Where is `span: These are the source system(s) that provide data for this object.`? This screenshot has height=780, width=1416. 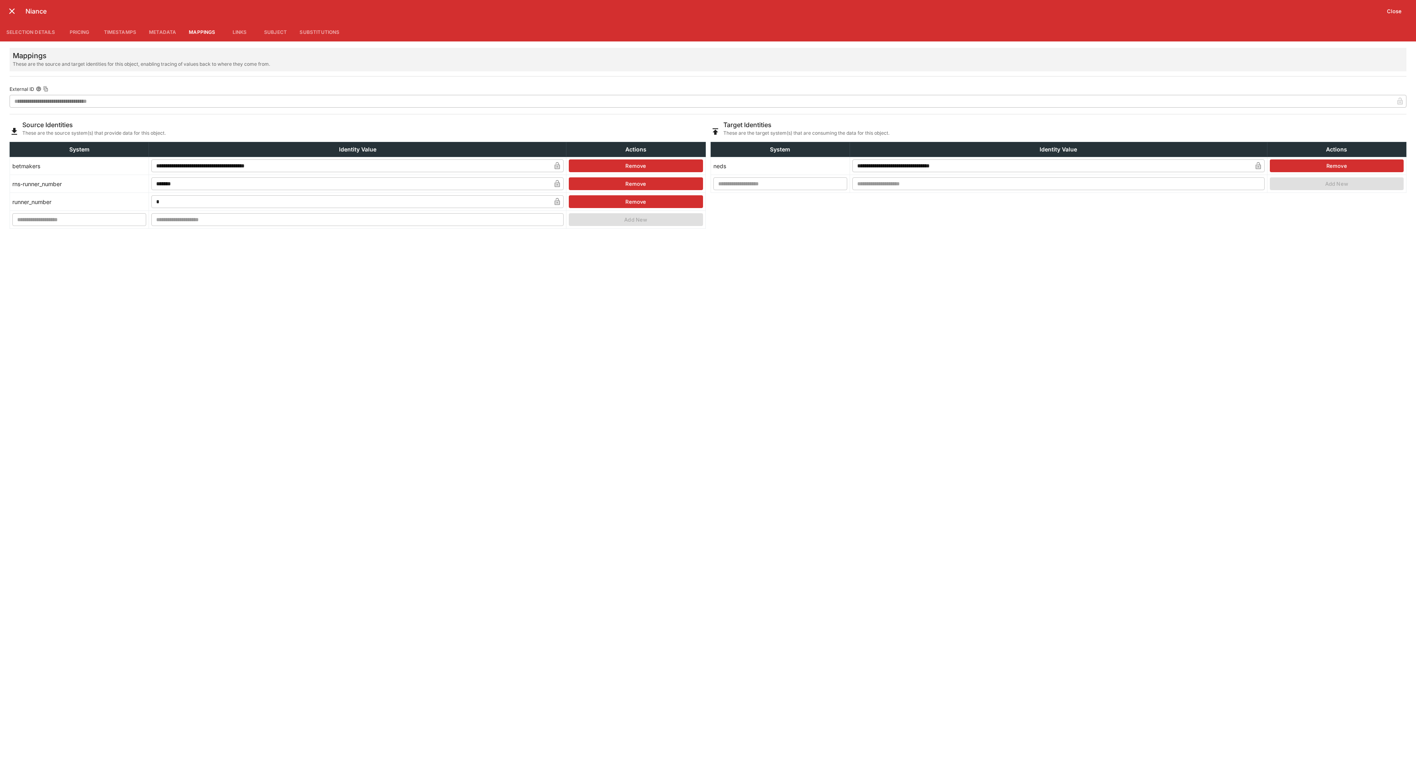 span: These are the source system(s) that provide data for this object. is located at coordinates (94, 133).